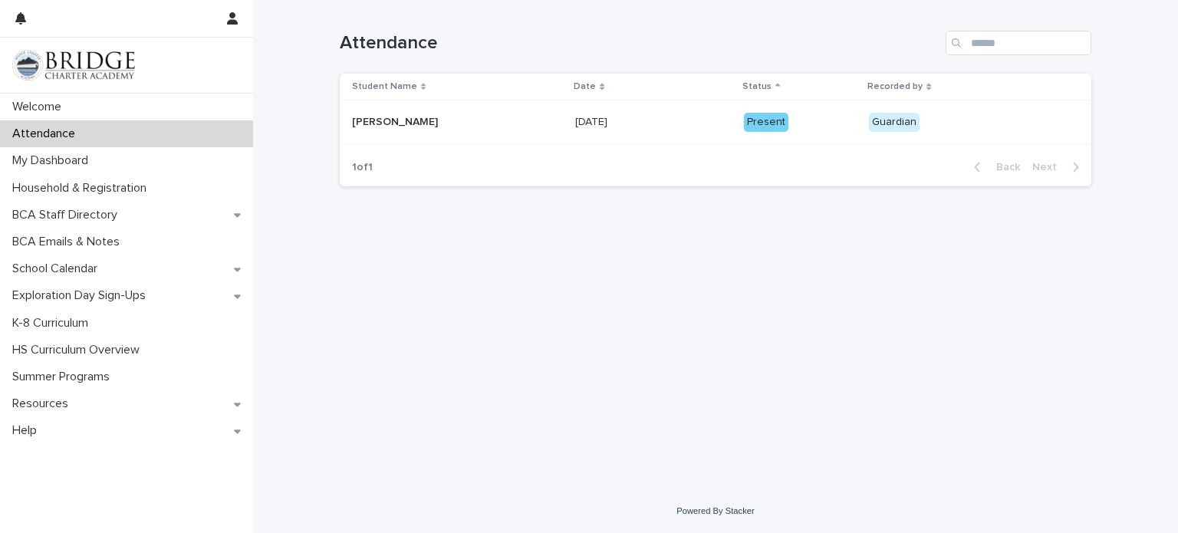 Image resolution: width=1178 pixels, height=533 pixels. What do you see at coordinates (766, 122) in the screenshot?
I see `div: Present` at bounding box center [766, 122].